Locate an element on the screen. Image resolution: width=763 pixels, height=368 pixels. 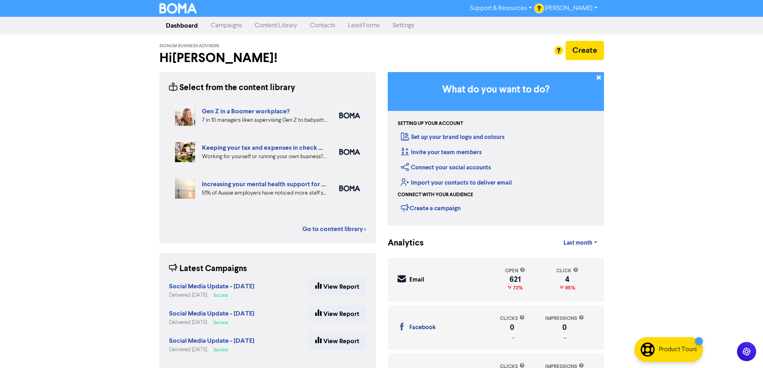
div: Facebook is located at coordinates (422, 327).